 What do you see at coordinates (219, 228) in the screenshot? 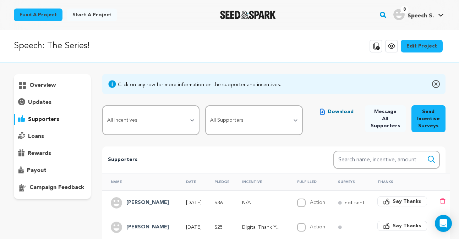
I see `span: $25` at bounding box center [219, 228].